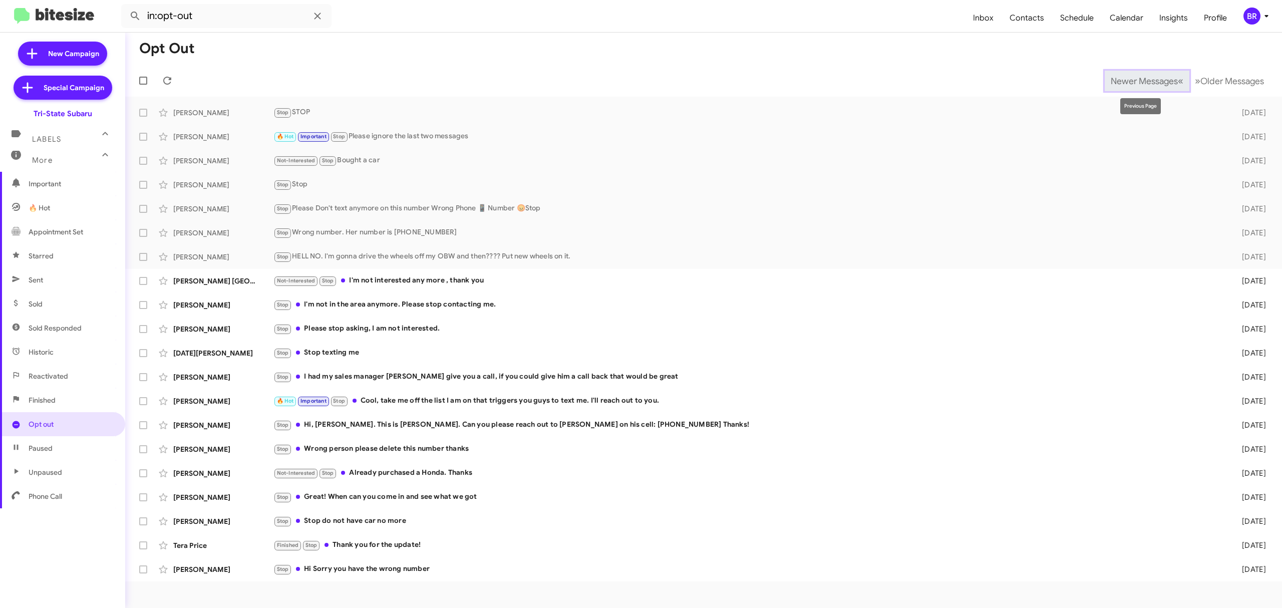  I want to click on a: Profile, so click(1215, 18).